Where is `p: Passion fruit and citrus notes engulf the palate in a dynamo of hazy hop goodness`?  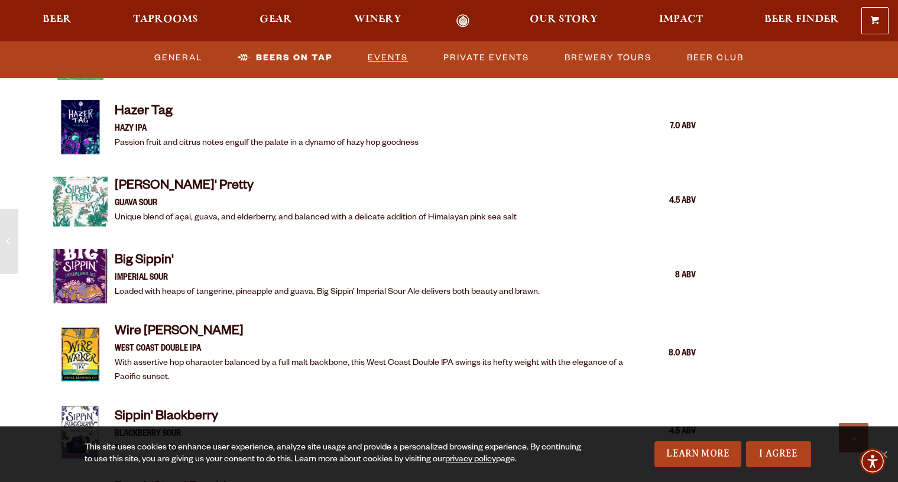
p: Passion fruit and citrus notes engulf the palate in a dynamo of hazy hop goodness is located at coordinates (267, 144).